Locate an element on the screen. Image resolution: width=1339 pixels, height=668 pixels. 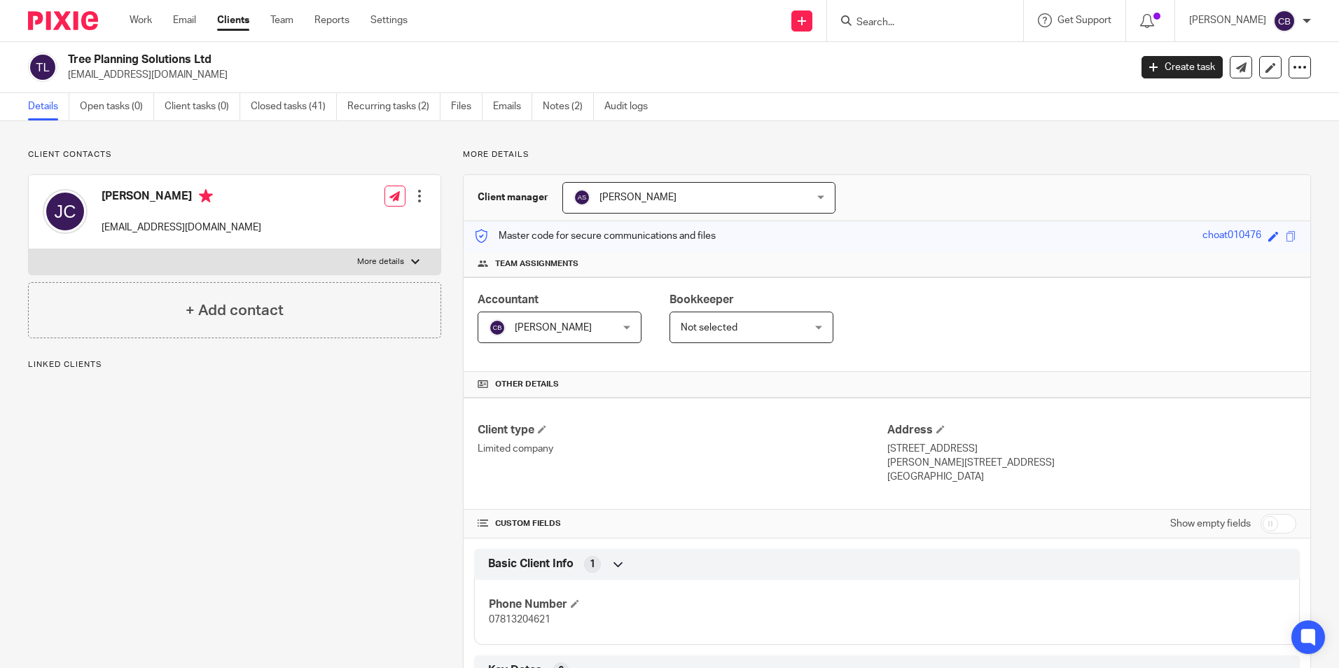
h4: CUSTOM FIELDS is located at coordinates (682, 524).